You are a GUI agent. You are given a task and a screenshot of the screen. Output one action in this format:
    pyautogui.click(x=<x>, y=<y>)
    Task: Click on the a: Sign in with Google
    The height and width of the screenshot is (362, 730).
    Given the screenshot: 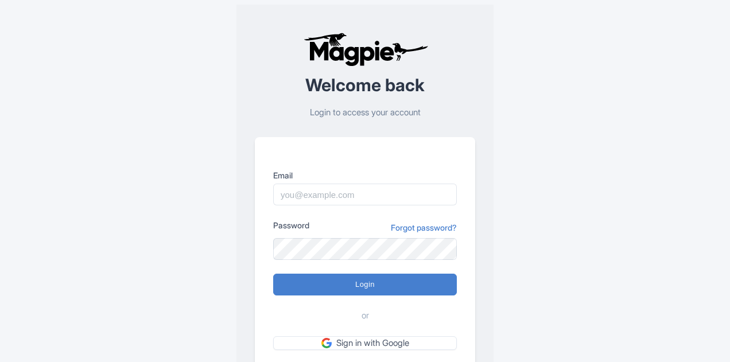 What is the action you would take?
    pyautogui.click(x=365, y=343)
    